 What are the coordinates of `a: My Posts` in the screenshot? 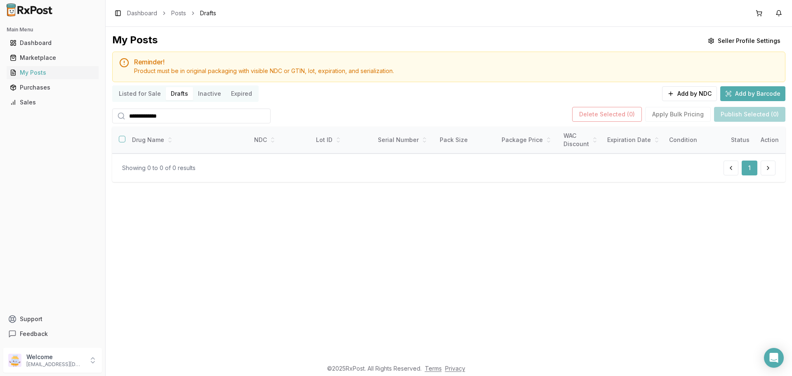 It's located at (52, 73).